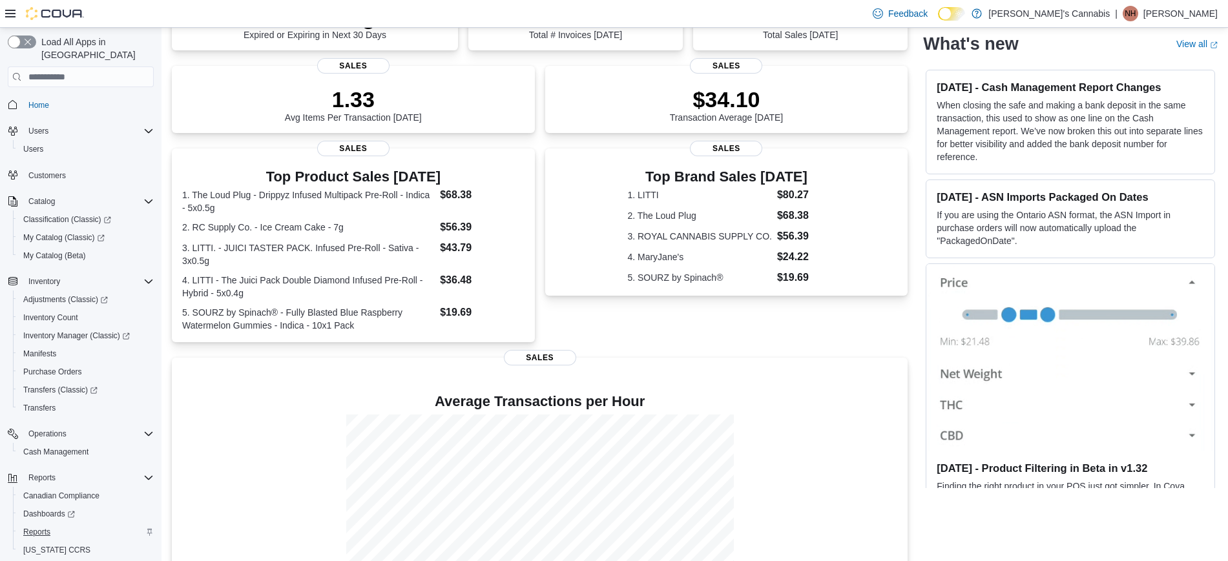  Describe the element at coordinates (52, 372) in the screenshot. I see `a: Purchase Orders` at that location.